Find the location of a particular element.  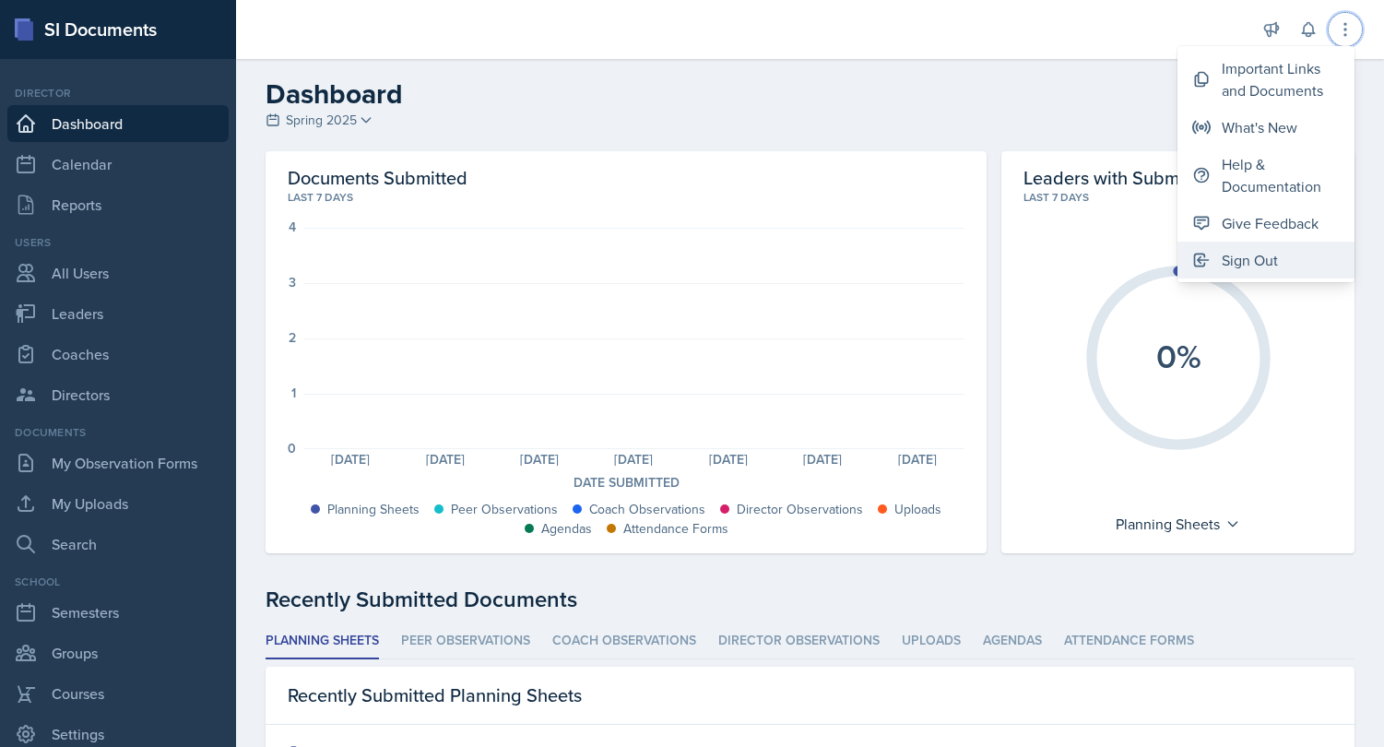

div: Director Observations is located at coordinates (800, 509).